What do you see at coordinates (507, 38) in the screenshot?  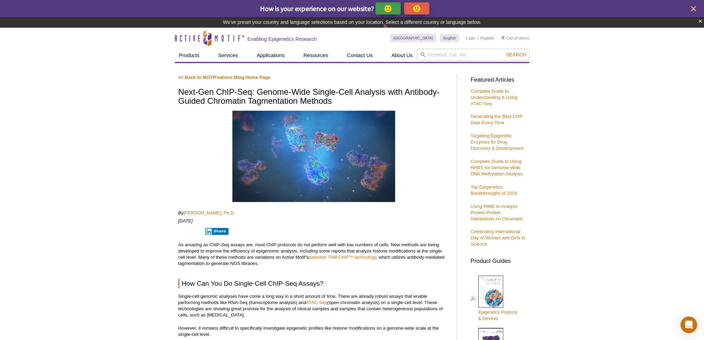 I see `a: Cart` at bounding box center [507, 38].